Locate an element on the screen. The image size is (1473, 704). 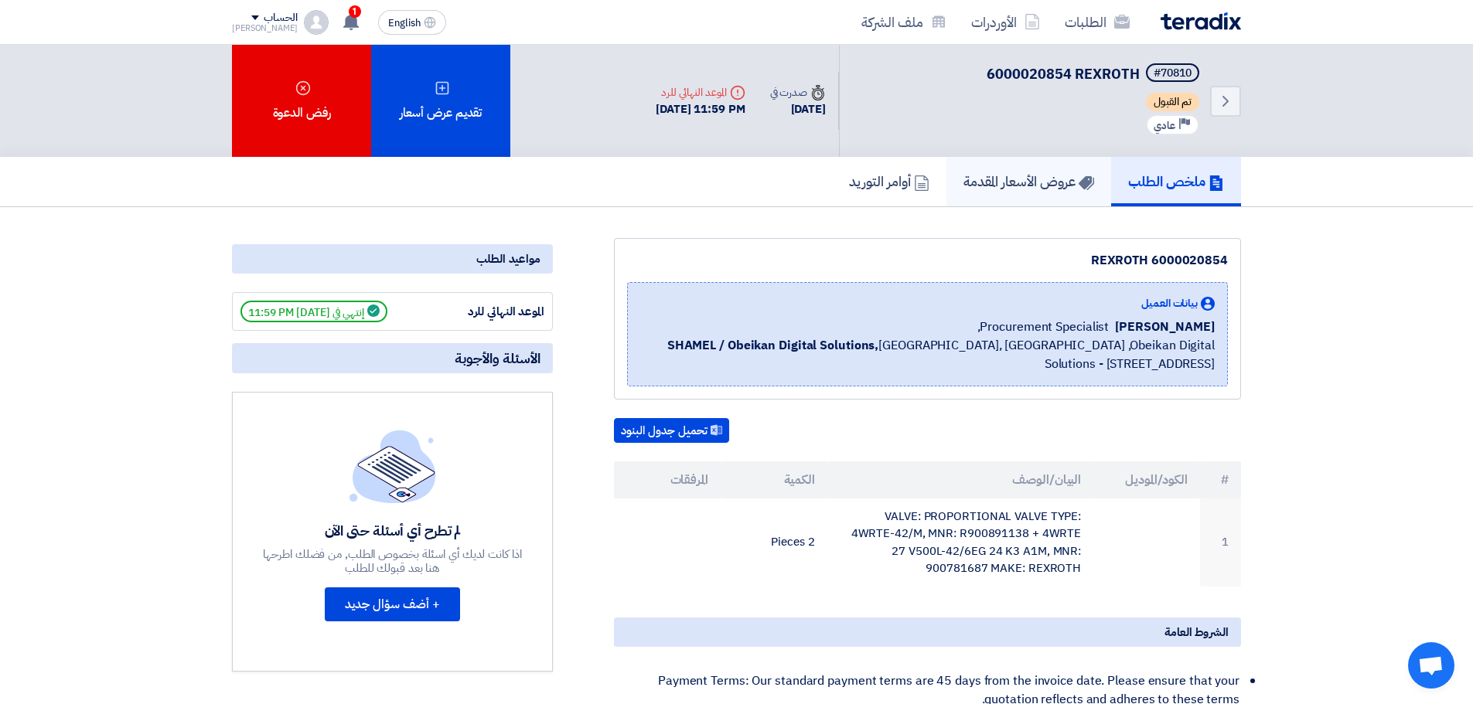
h5: عروض الأسعار المقدمة is located at coordinates (1028, 181).